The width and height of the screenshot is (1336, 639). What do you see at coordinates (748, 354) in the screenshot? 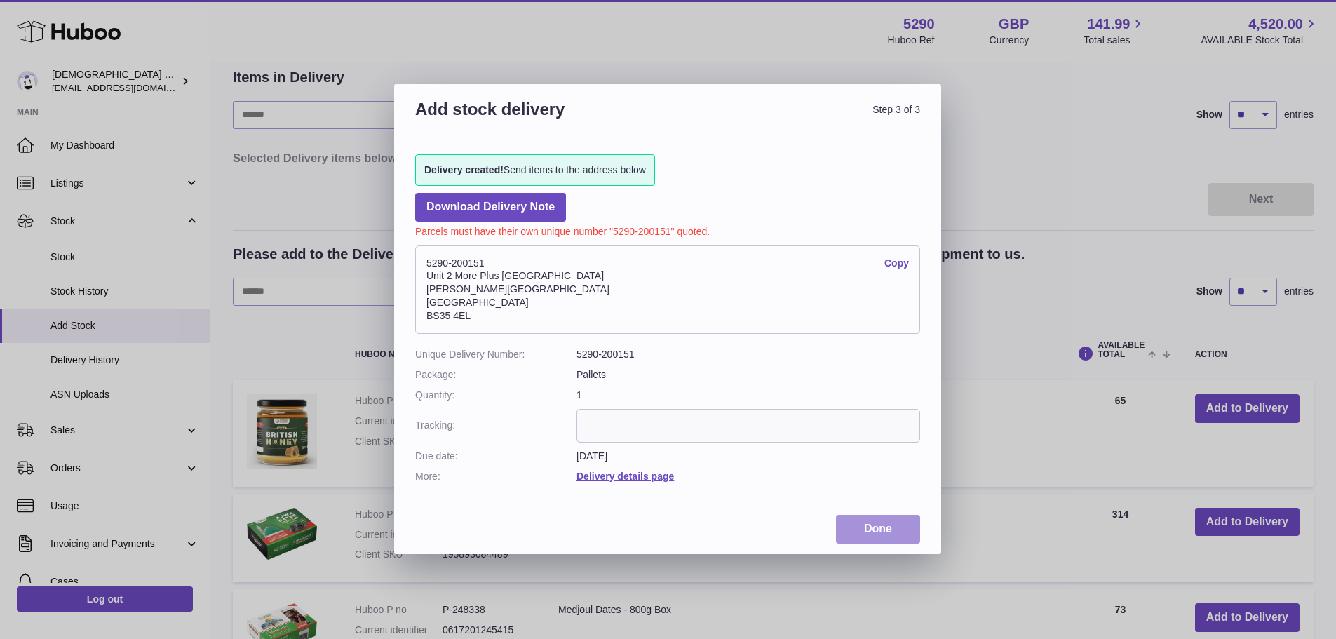
I see `dd: 5290-200151` at bounding box center [748, 354].